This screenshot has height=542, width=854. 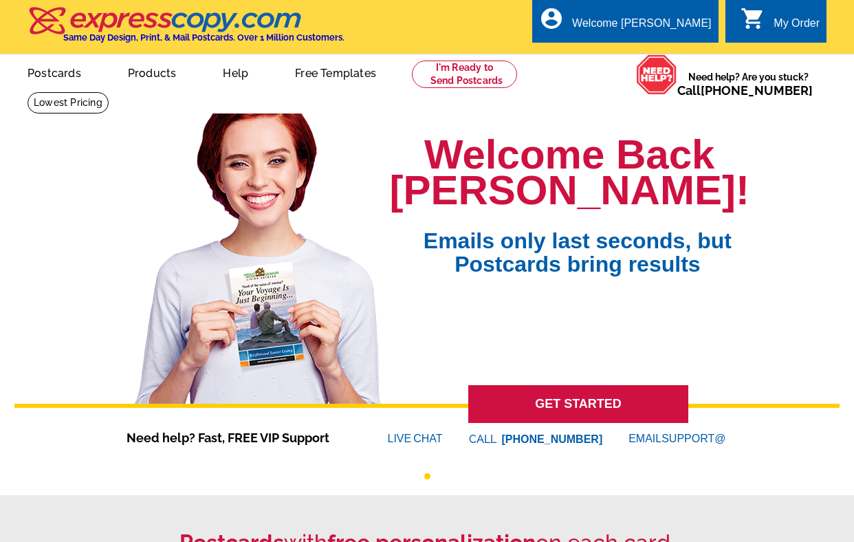 I want to click on font: LIVE, so click(x=401, y=439).